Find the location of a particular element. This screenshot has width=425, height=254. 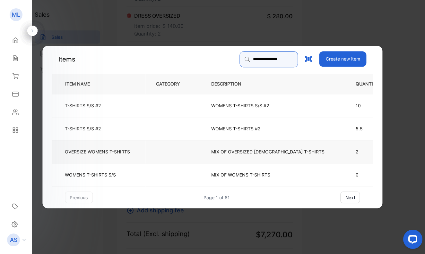

p: WOMENS T-SHIRTS S/S #2 is located at coordinates (240, 106).